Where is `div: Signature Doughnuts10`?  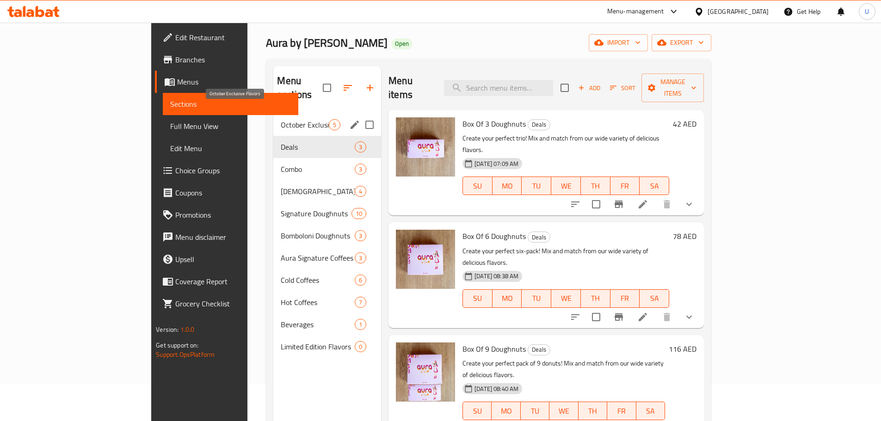 div: Signature Doughnuts10 is located at coordinates (327, 214).